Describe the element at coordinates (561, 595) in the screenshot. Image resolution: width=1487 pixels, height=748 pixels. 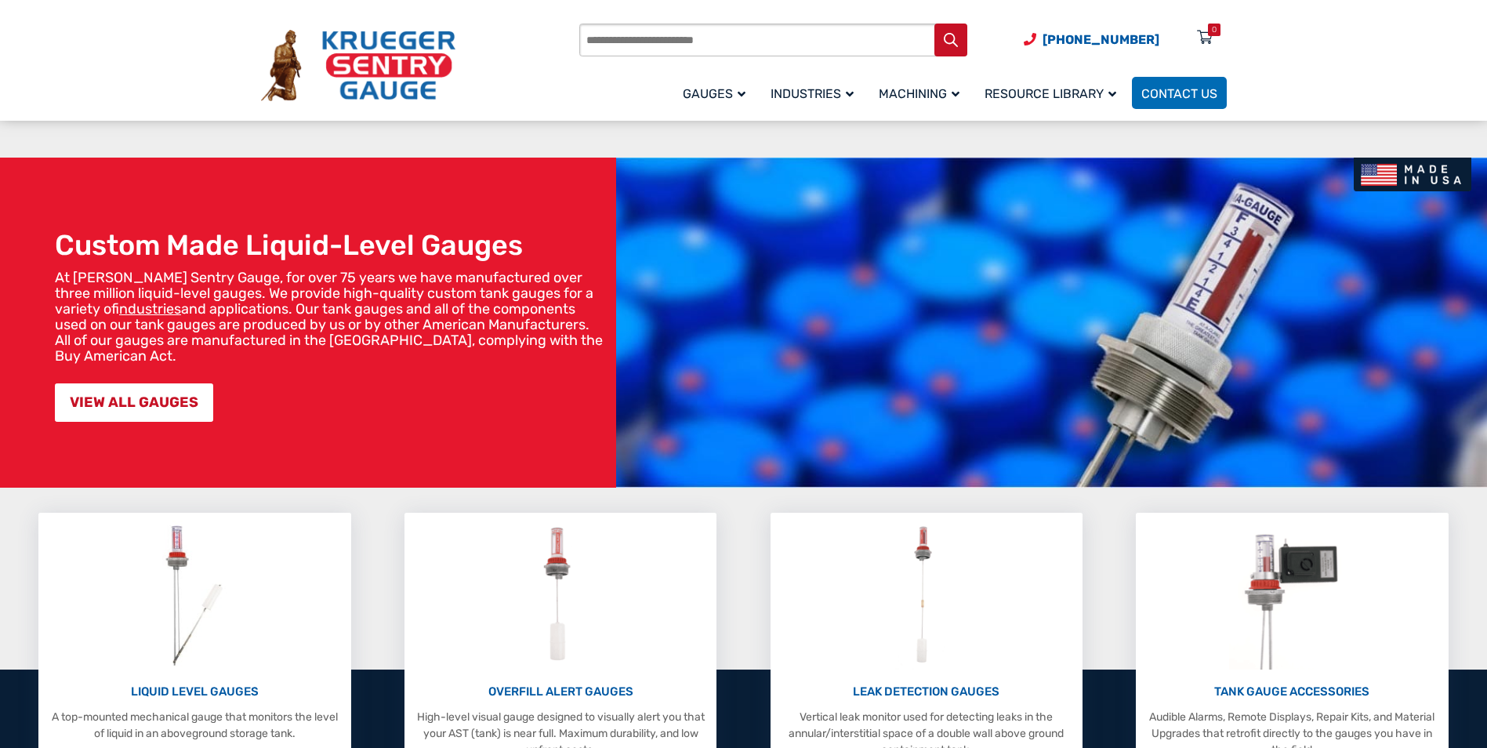
I see `img: Overfill Alert Gauges` at that location.